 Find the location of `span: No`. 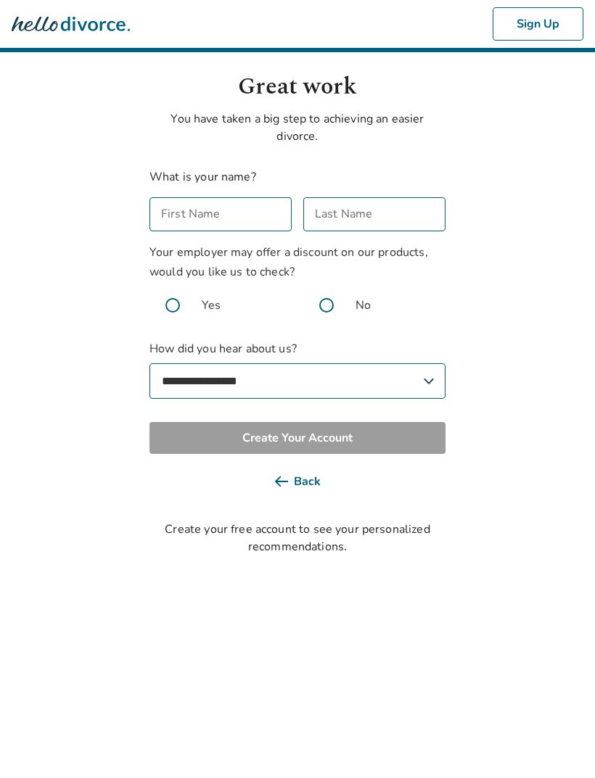

span: No is located at coordinates (363, 305).